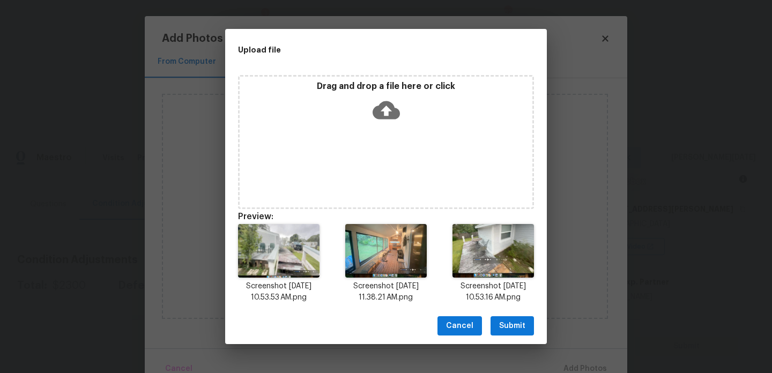  What do you see at coordinates (512, 326) in the screenshot?
I see `span: Submit` at bounding box center [512, 326].